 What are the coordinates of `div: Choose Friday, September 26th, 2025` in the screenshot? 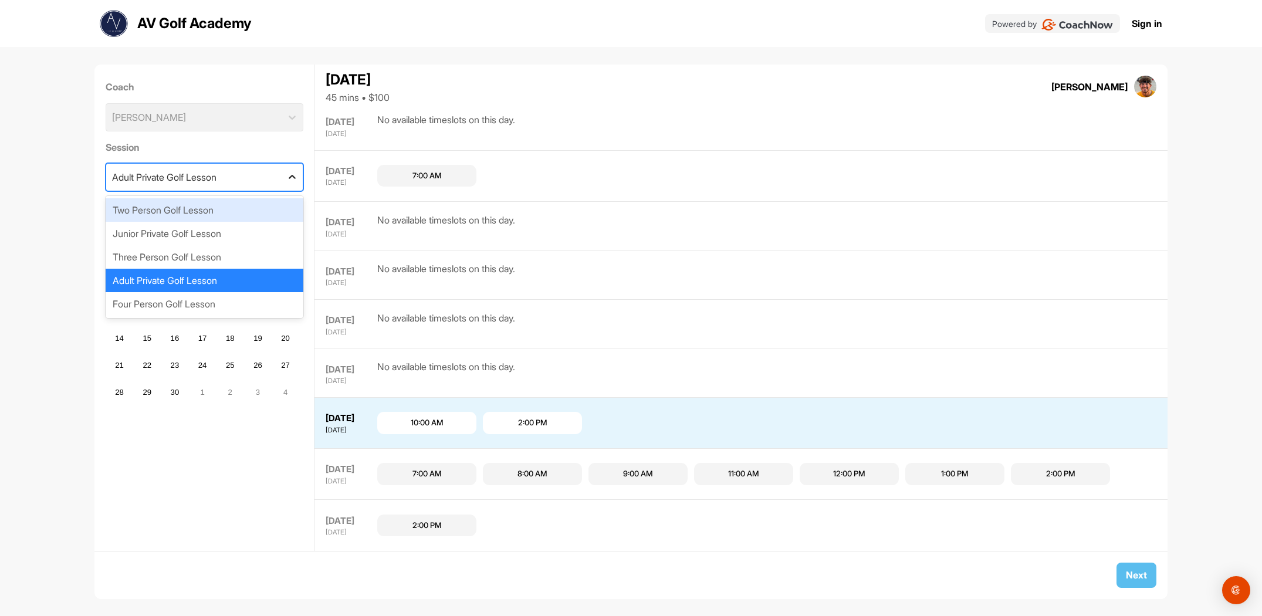 It's located at (258, 366).